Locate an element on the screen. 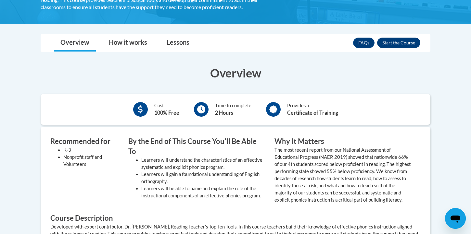 The width and height of the screenshot is (471, 234). a: FAQs is located at coordinates (364, 43).